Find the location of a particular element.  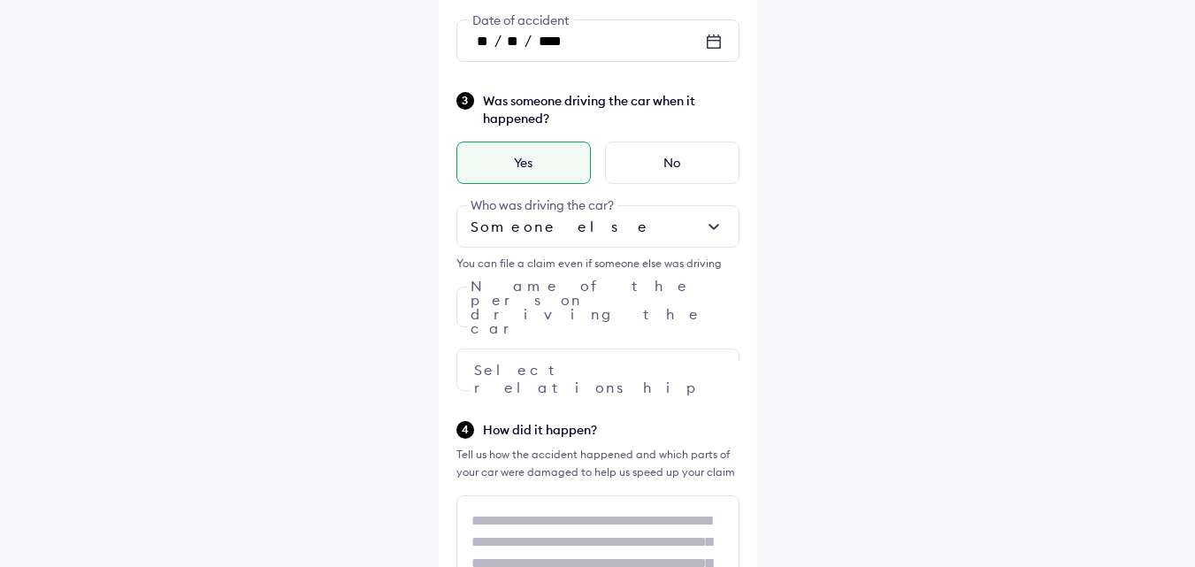

span: Was someone driving the car when it happened? is located at coordinates (611, 110).